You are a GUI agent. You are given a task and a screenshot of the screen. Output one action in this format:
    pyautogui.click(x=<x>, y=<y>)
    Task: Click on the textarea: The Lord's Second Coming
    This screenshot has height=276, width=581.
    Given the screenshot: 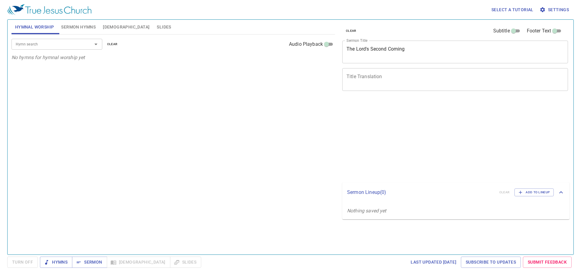 What is the action you would take?
    pyautogui.click(x=455, y=52)
    